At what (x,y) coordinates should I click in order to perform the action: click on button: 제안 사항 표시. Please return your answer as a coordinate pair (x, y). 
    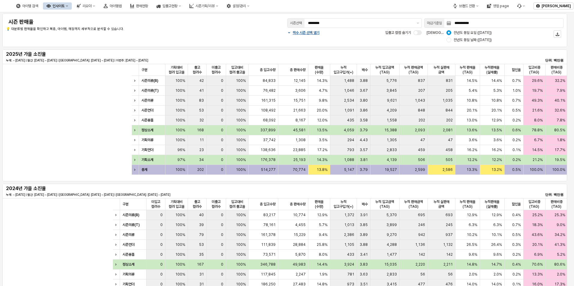
    Looking at the image, I should click on (418, 23).